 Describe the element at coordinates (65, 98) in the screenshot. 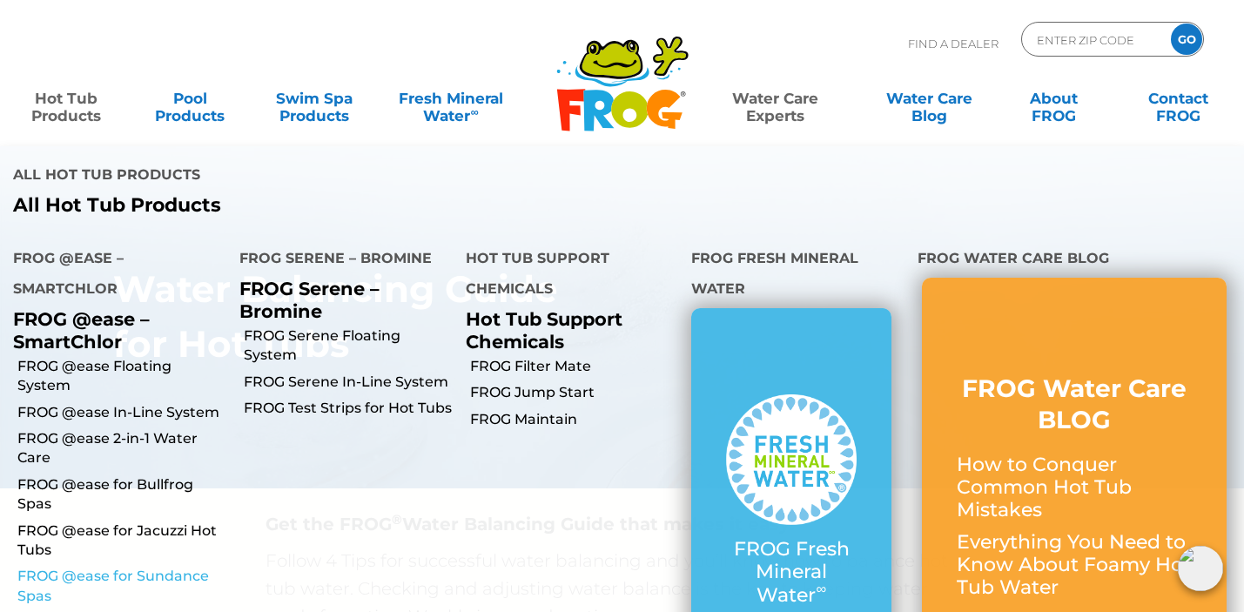

I see `a: Hot TubProducts` at that location.